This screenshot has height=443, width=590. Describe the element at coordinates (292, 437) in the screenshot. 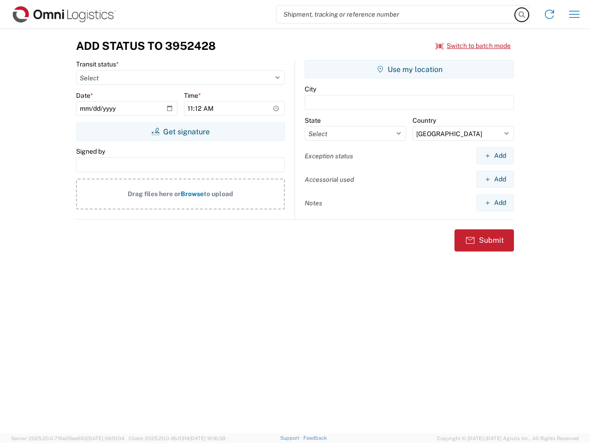

I see `a: Support` at that location.